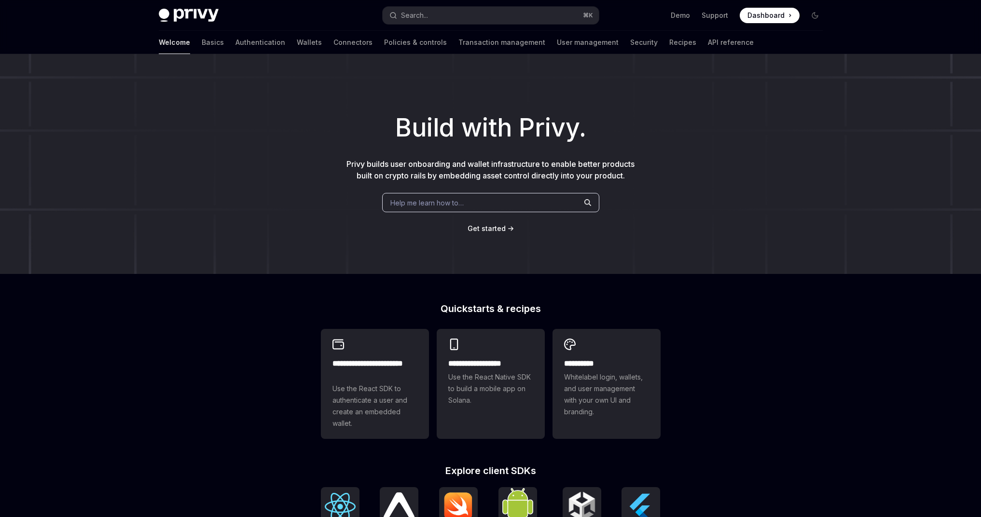 The width and height of the screenshot is (981, 517). What do you see at coordinates (260, 42) in the screenshot?
I see `a: Authentication` at bounding box center [260, 42].